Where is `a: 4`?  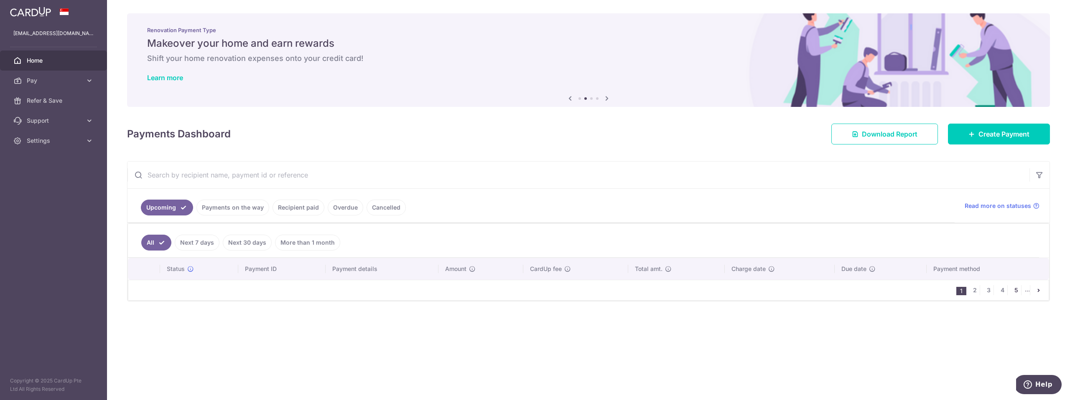 a: 4 is located at coordinates (1002, 290).